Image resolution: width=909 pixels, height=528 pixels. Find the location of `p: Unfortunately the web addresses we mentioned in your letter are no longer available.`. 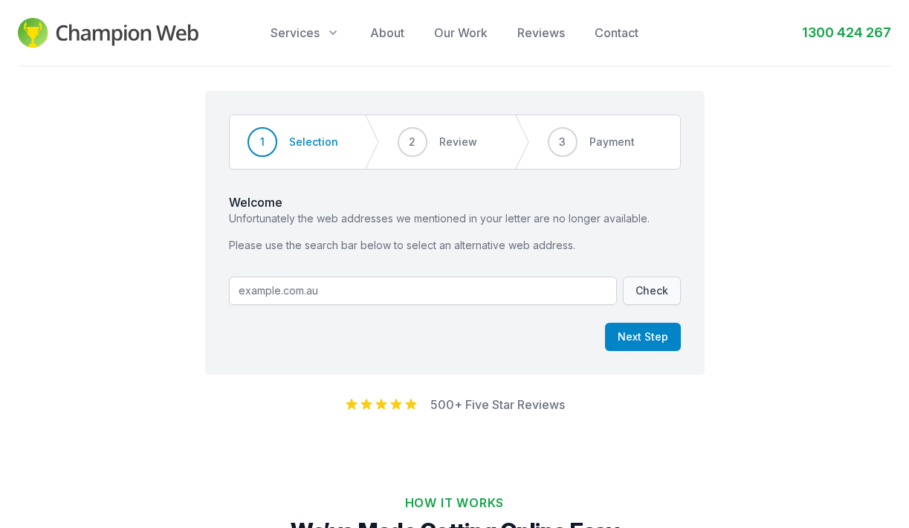

p: Unfortunately the web addresses we mentioned in your letter are no longer available. is located at coordinates (455, 218).